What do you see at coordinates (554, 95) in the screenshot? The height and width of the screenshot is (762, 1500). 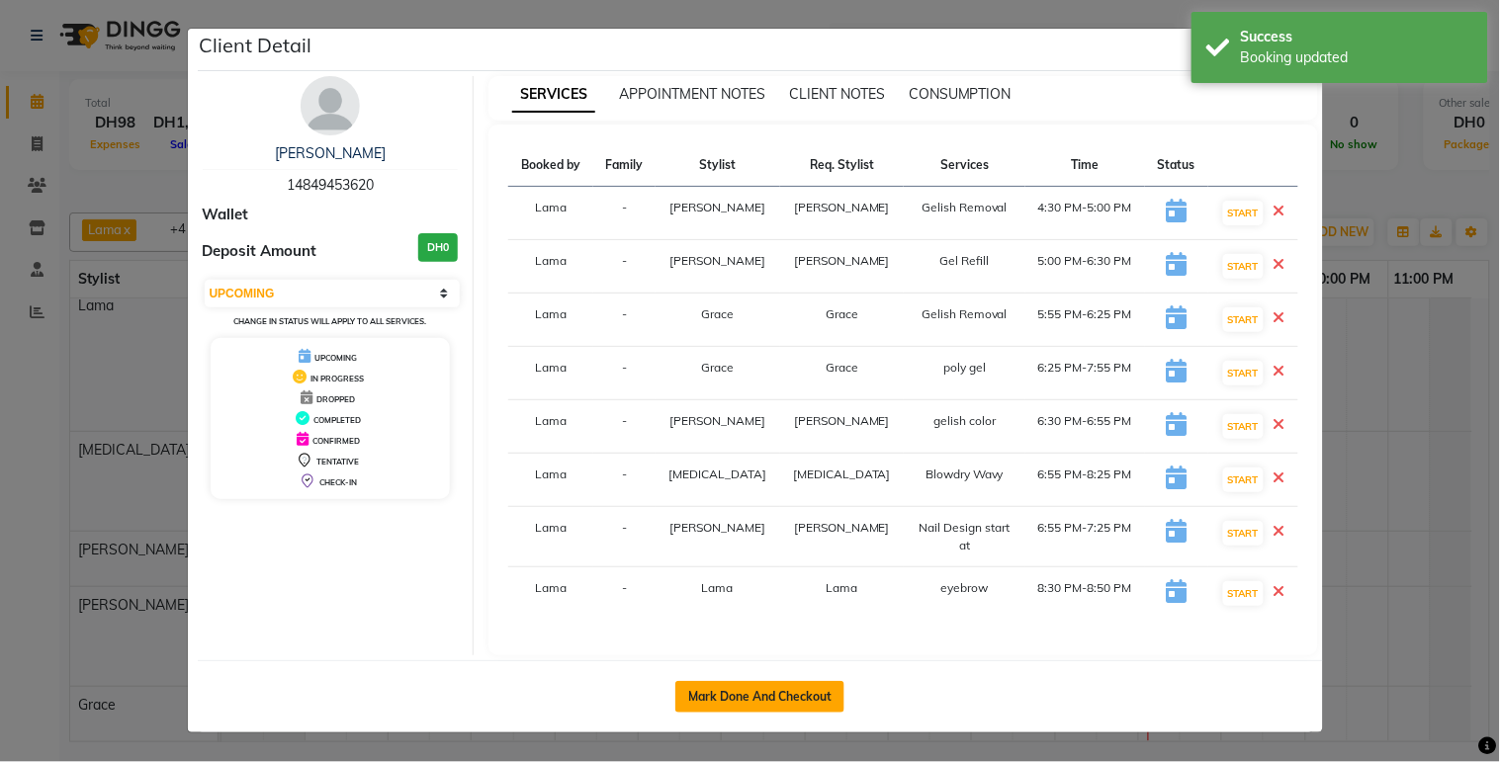 I see `span: SERVICES` at bounding box center [554, 95].